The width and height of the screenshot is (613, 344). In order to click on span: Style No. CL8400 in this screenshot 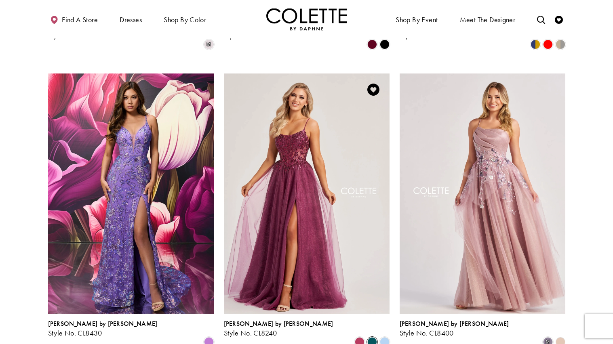, I will do `click(427, 333)`.